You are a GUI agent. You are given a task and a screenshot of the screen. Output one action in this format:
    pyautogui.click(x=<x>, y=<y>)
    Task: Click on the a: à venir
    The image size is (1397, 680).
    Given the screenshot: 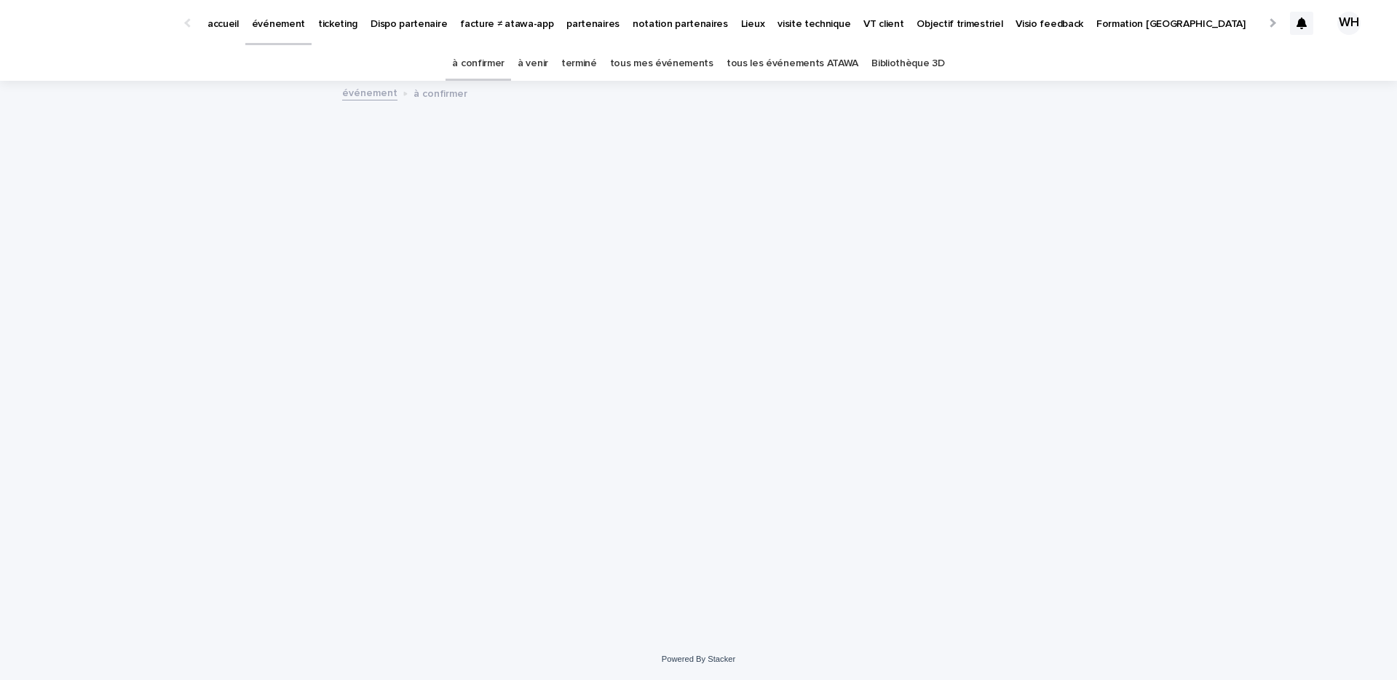 What is the action you would take?
    pyautogui.click(x=533, y=63)
    